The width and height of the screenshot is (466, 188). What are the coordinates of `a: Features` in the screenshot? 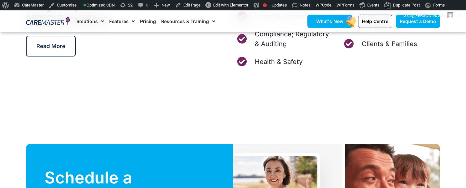 It's located at (122, 21).